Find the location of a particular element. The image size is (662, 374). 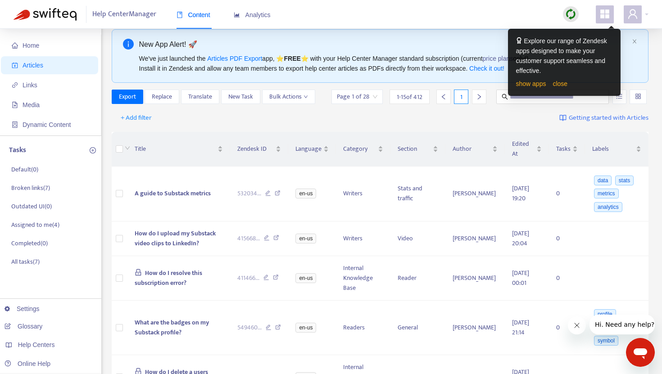

span: 1 - 15 of 412 is located at coordinates (409, 97).